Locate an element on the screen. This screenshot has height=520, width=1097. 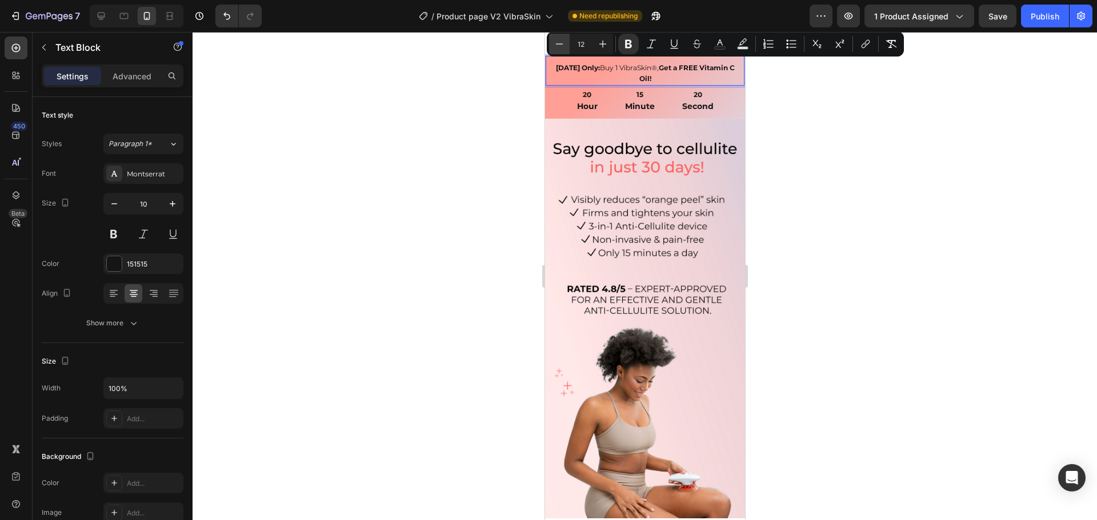
p: Text Block is located at coordinates (104, 47).